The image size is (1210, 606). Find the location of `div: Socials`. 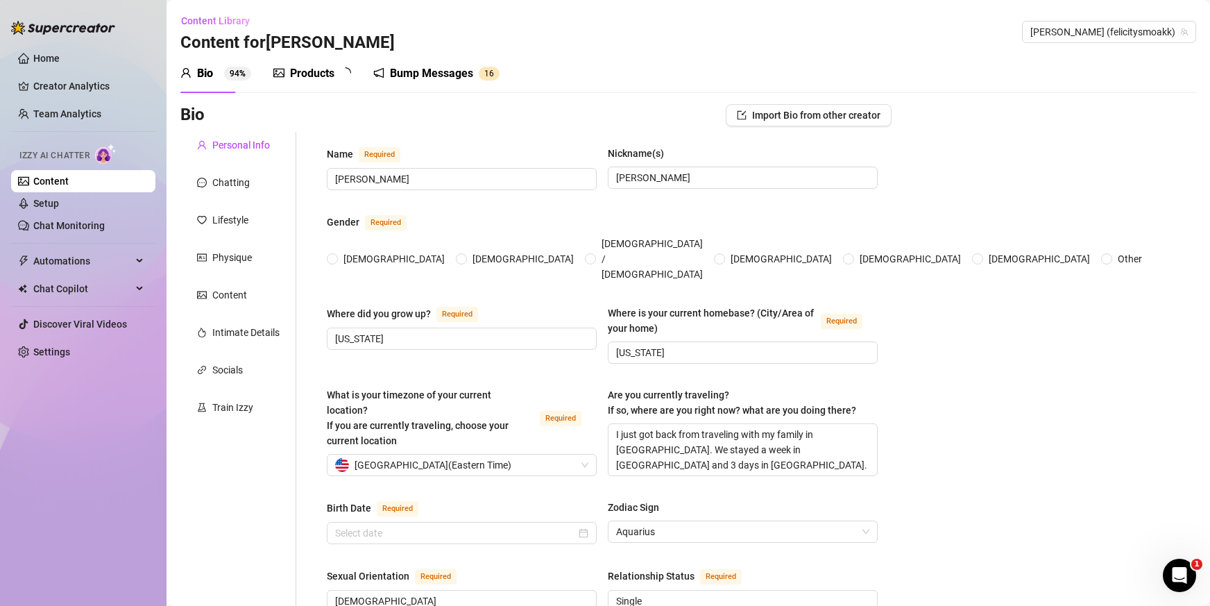

div: Socials is located at coordinates (228, 370).